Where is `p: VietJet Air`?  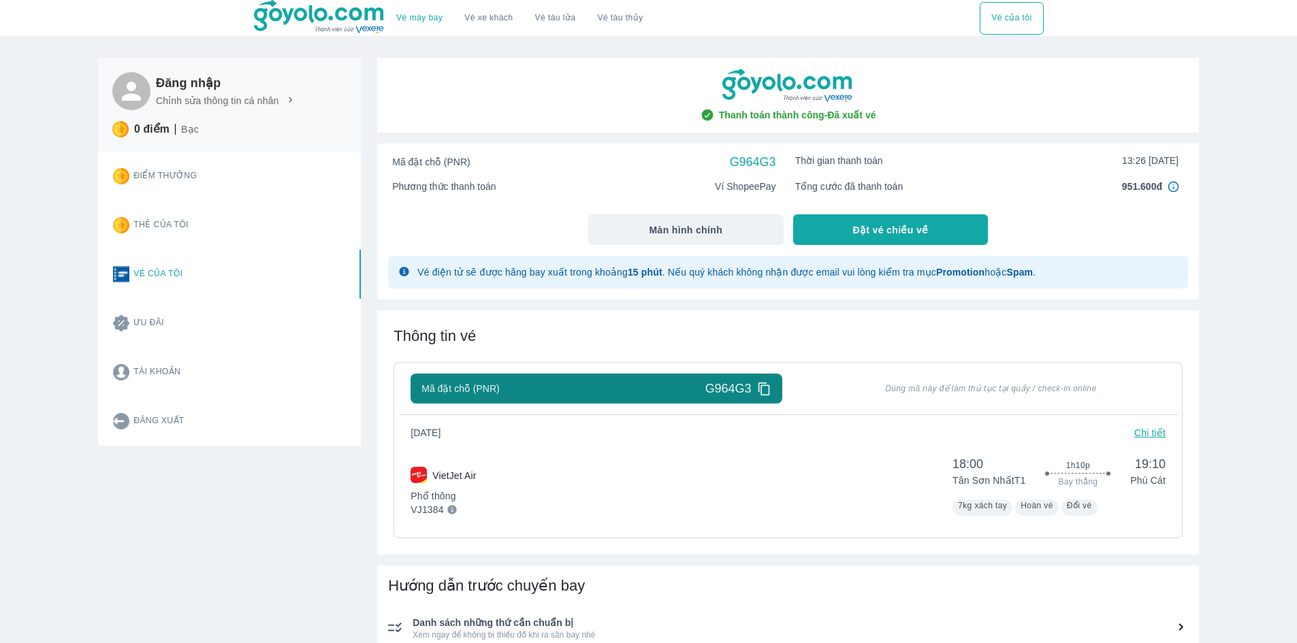 p: VietJet Air is located at coordinates (454, 476).